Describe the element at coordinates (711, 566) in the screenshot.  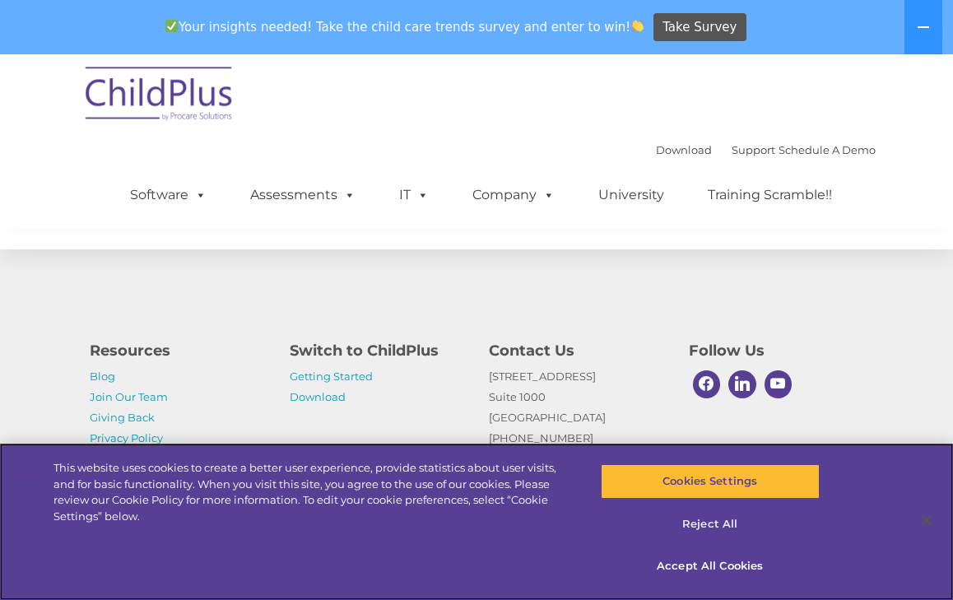
I see `button: Accept All Cookies` at that location.